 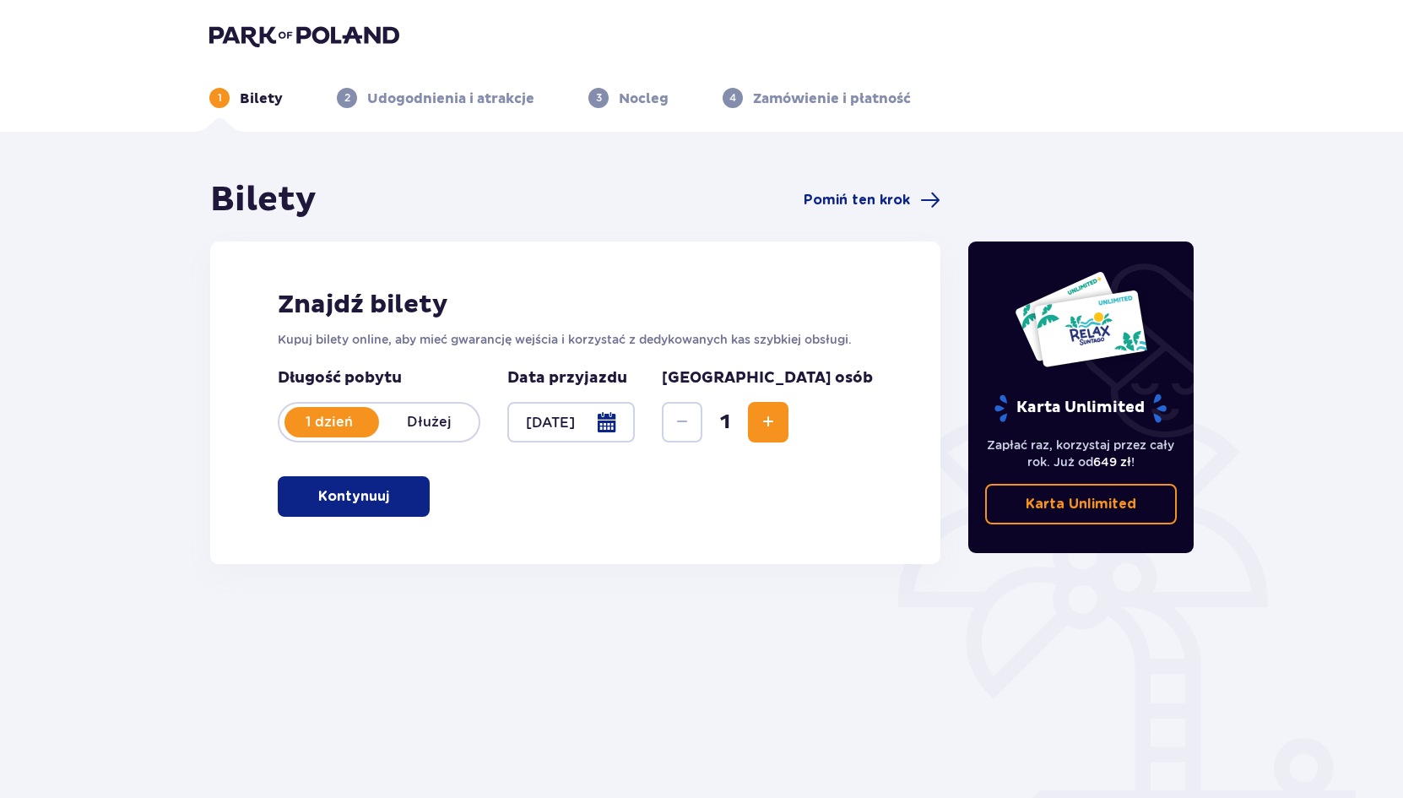 What do you see at coordinates (733, 98) in the screenshot?
I see `p: 4` at bounding box center [733, 98].